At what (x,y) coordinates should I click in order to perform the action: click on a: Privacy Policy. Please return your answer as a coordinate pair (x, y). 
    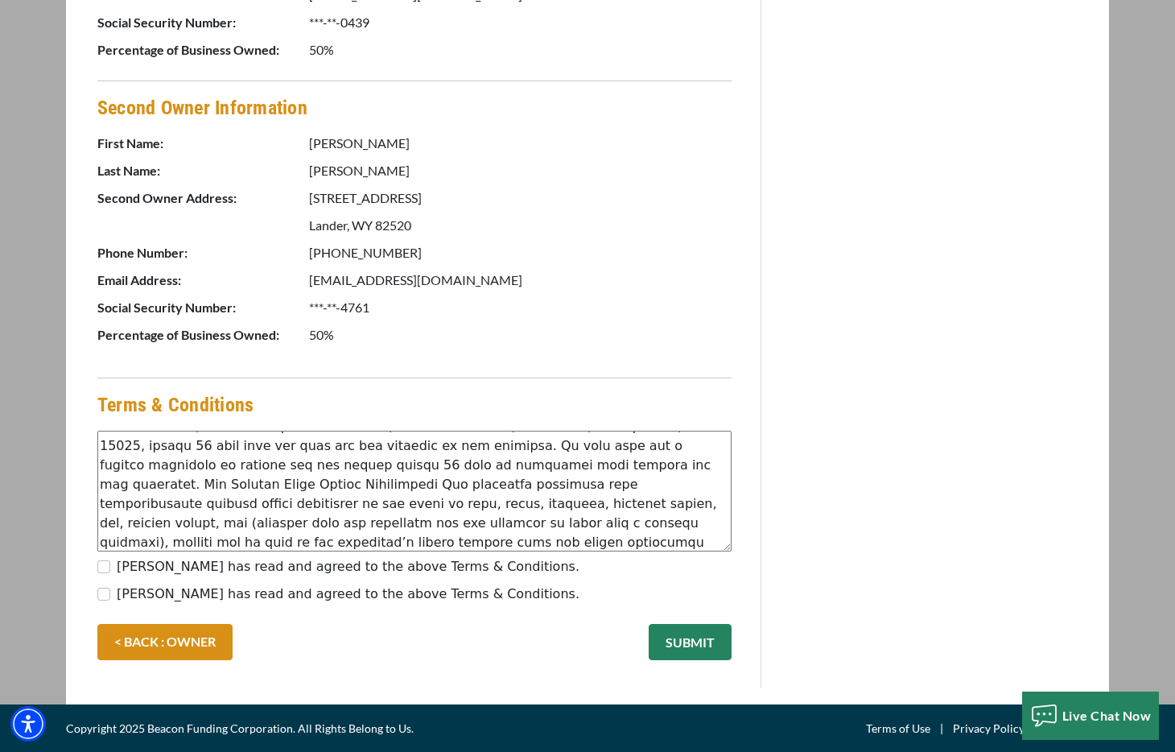
    Looking at the image, I should click on (988, 728).